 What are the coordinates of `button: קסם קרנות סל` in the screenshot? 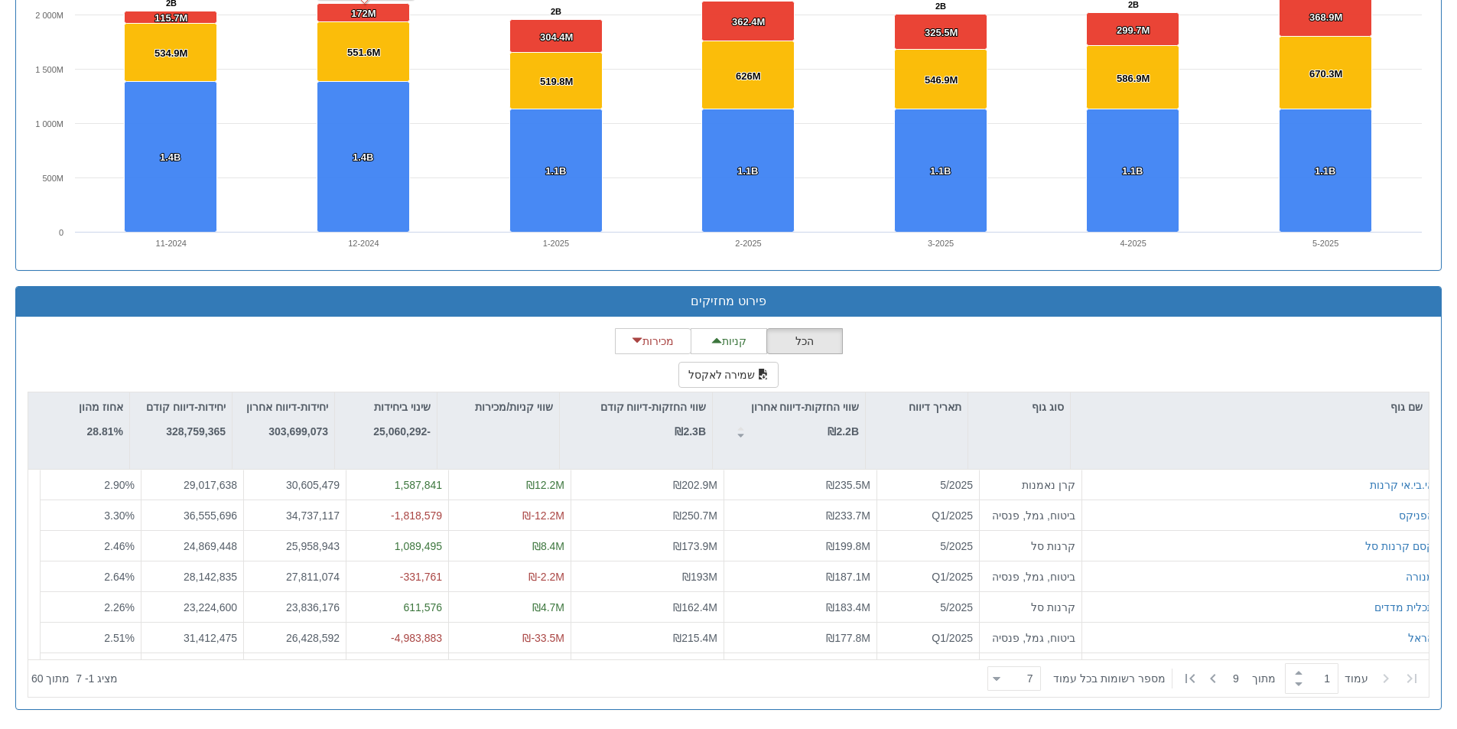 It's located at (1399, 545).